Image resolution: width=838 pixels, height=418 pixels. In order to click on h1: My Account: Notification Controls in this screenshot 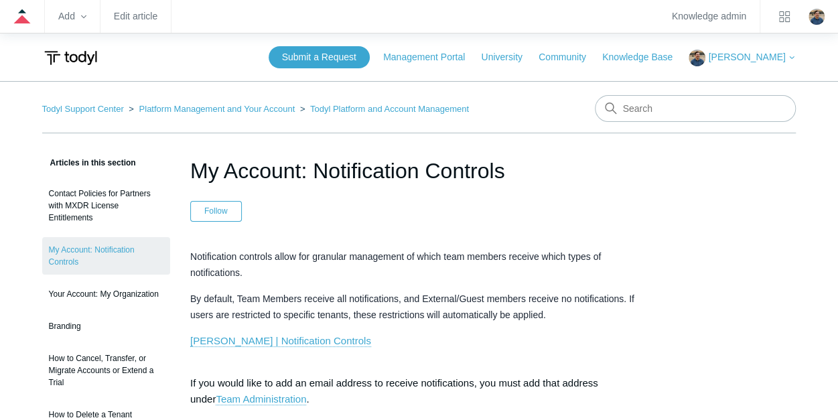, I will do `click(419, 171)`.